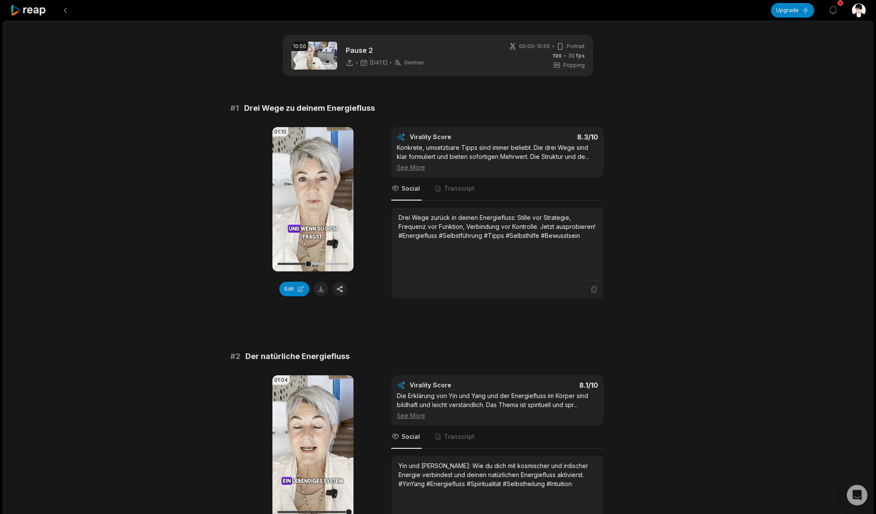 The width and height of the screenshot is (876, 514). What do you see at coordinates (385, 50) in the screenshot?
I see `p: Pause 2` at bounding box center [385, 50].